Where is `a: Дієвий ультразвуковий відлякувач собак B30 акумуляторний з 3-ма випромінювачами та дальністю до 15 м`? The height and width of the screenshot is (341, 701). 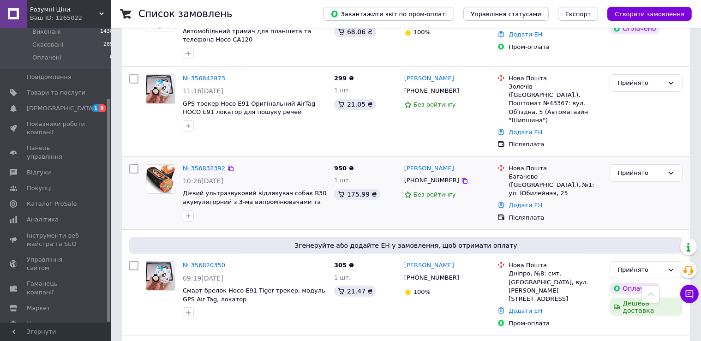
a: Дієвий ультразвуковий відлякувач собак B30 акумуляторний з 3-ма випромінювачами та дальністю до 15 м is located at coordinates (255, 202).